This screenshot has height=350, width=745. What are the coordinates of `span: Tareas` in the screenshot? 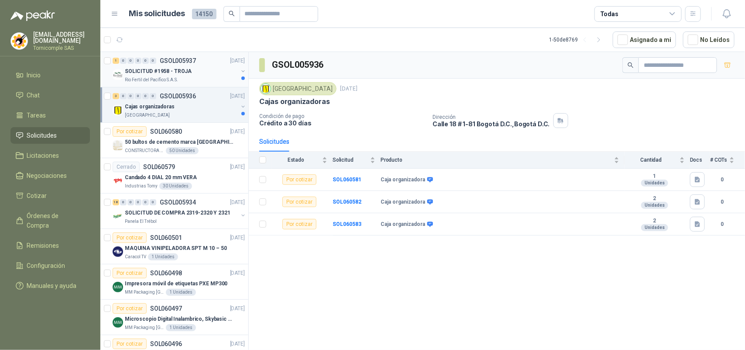 It's located at (37, 115).